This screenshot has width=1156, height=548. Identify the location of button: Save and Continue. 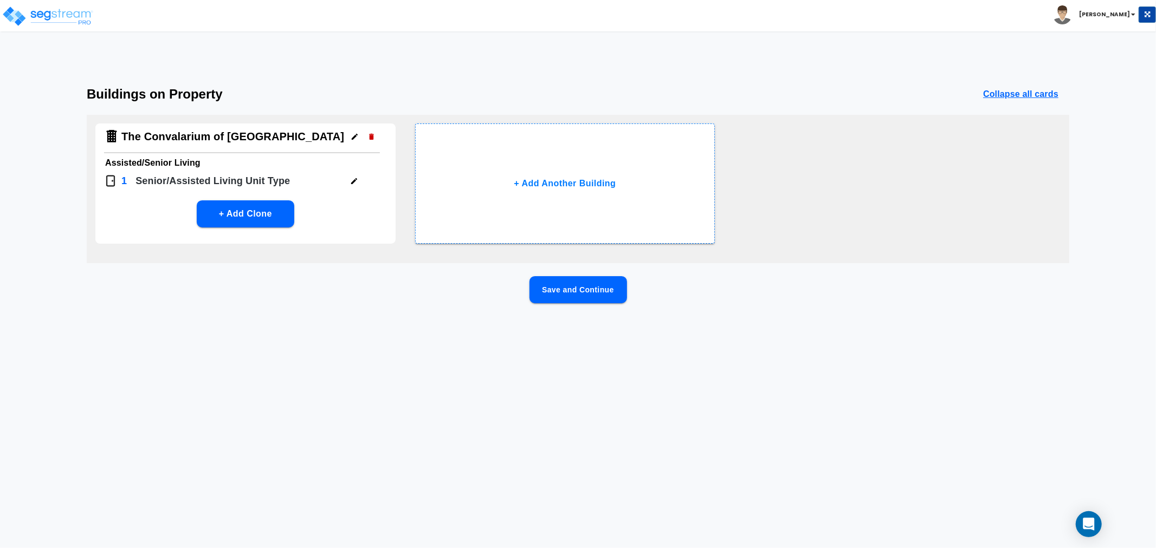
(578, 290).